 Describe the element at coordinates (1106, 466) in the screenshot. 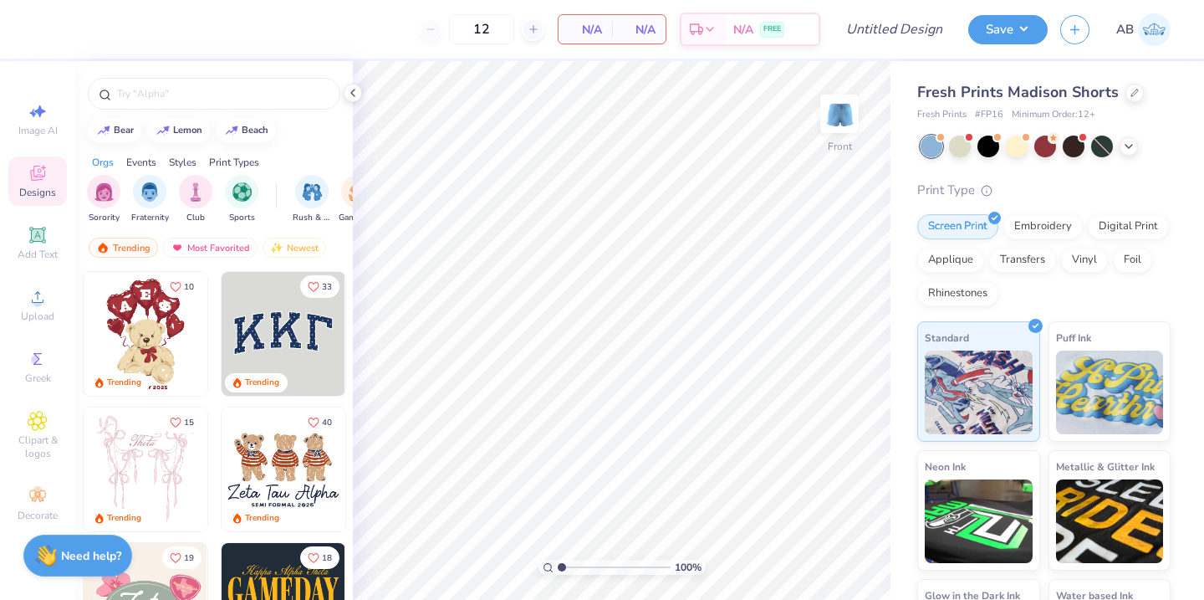

I see `span: Metallic & Glitter Ink` at that location.